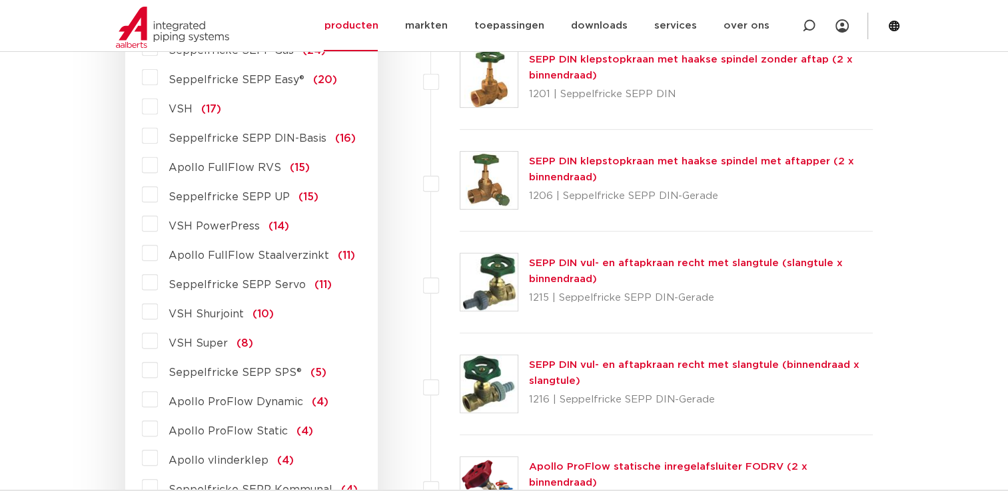  What do you see at coordinates (228, 432) in the screenshot?
I see `span: Apollo ProFlow Static` at bounding box center [228, 432].